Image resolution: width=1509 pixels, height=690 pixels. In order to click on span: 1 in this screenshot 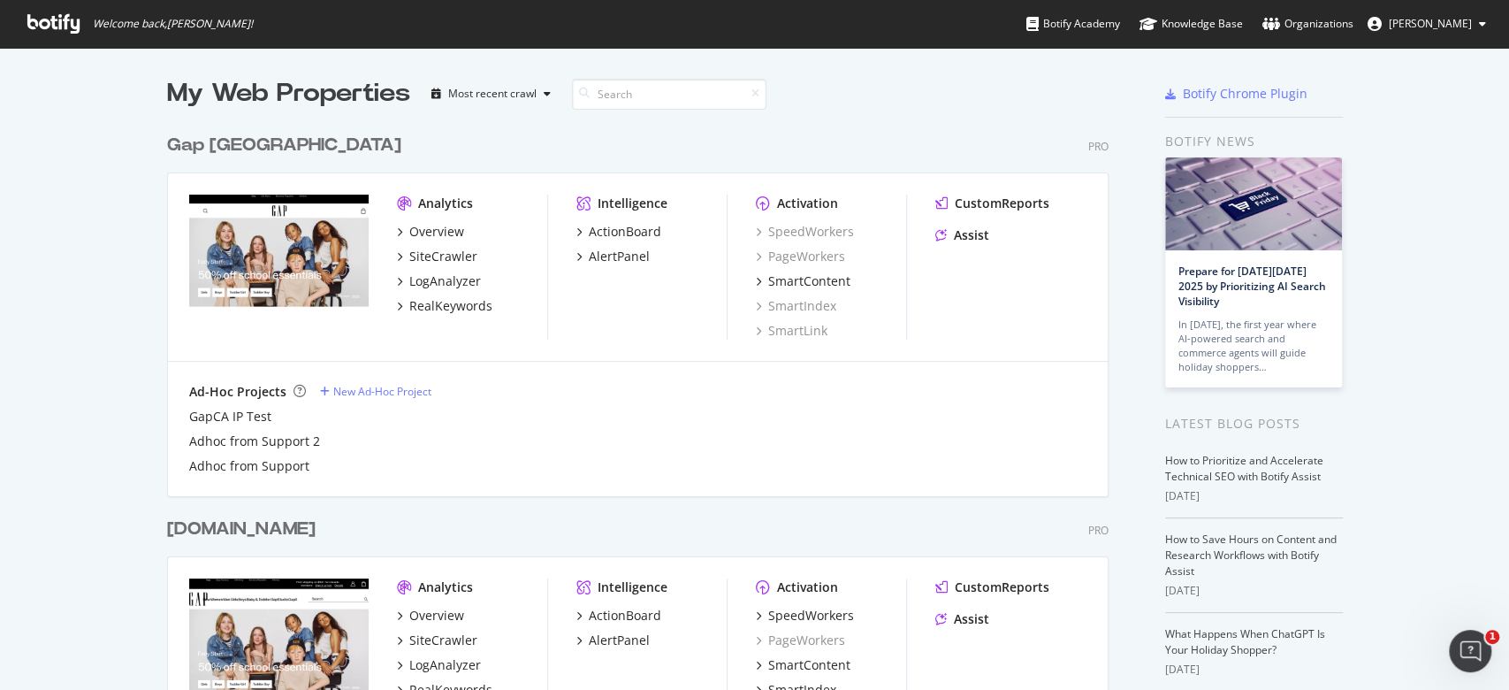, I will do `click(1492, 636)`.